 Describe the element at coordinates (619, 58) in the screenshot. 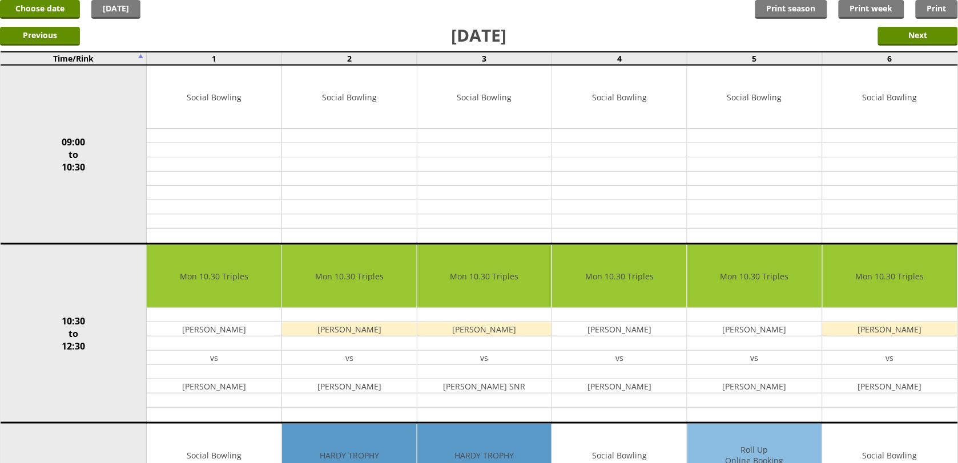

I see `td: 4` at that location.